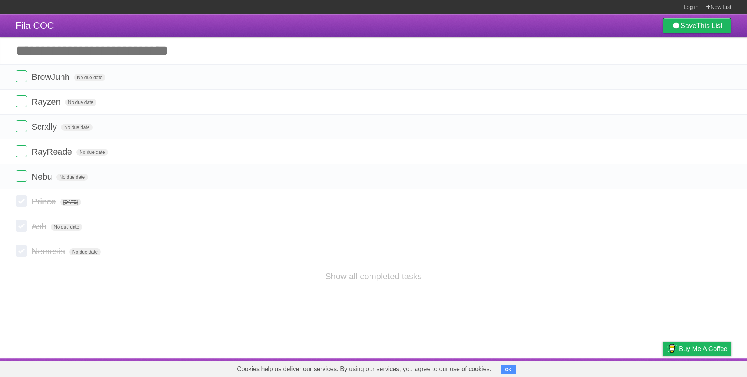  Describe the element at coordinates (703, 348) in the screenshot. I see `span: Buy me a coffee` at that location.